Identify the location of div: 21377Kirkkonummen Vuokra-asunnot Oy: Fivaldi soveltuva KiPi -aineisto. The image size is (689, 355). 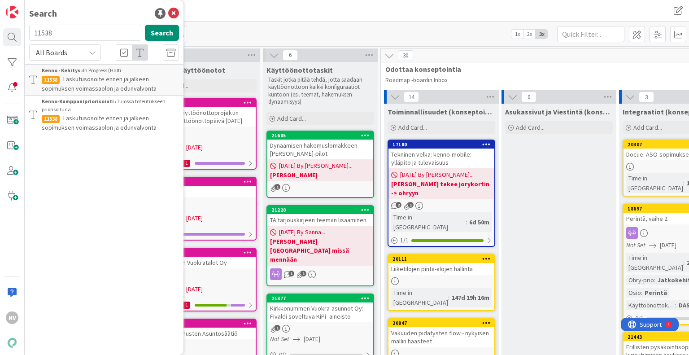
(320, 308).